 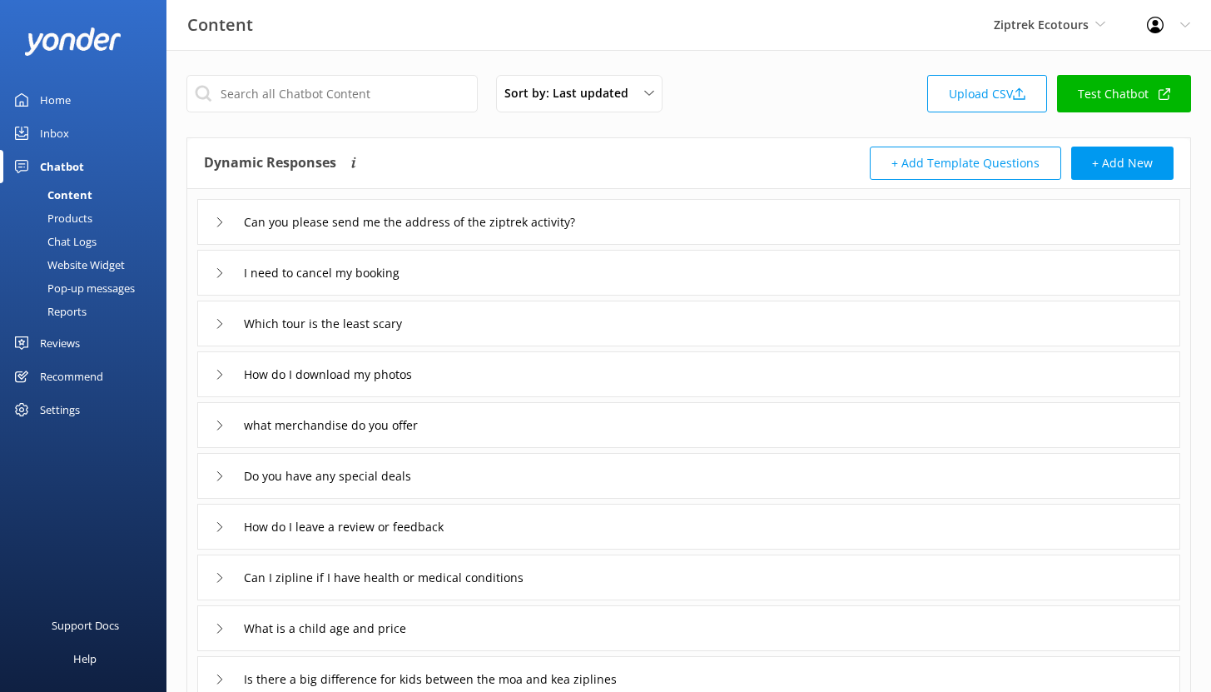 I want to click on div: Reports, so click(x=48, y=311).